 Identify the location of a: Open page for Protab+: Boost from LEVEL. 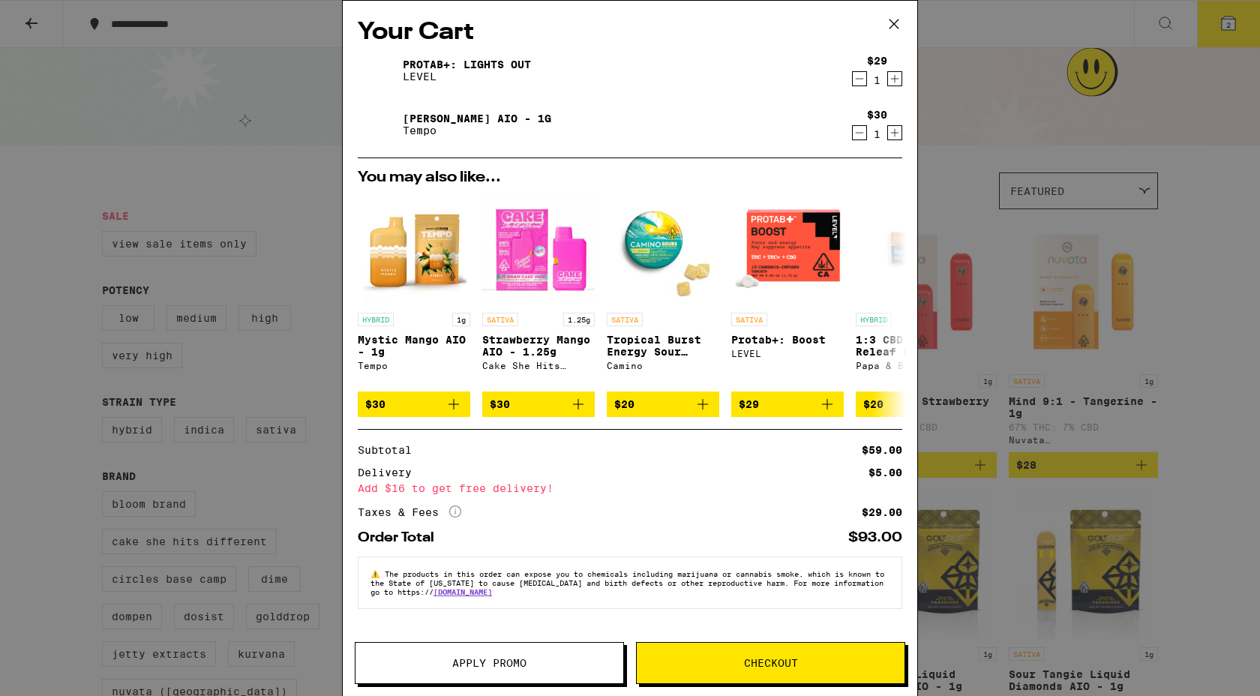
(787, 292).